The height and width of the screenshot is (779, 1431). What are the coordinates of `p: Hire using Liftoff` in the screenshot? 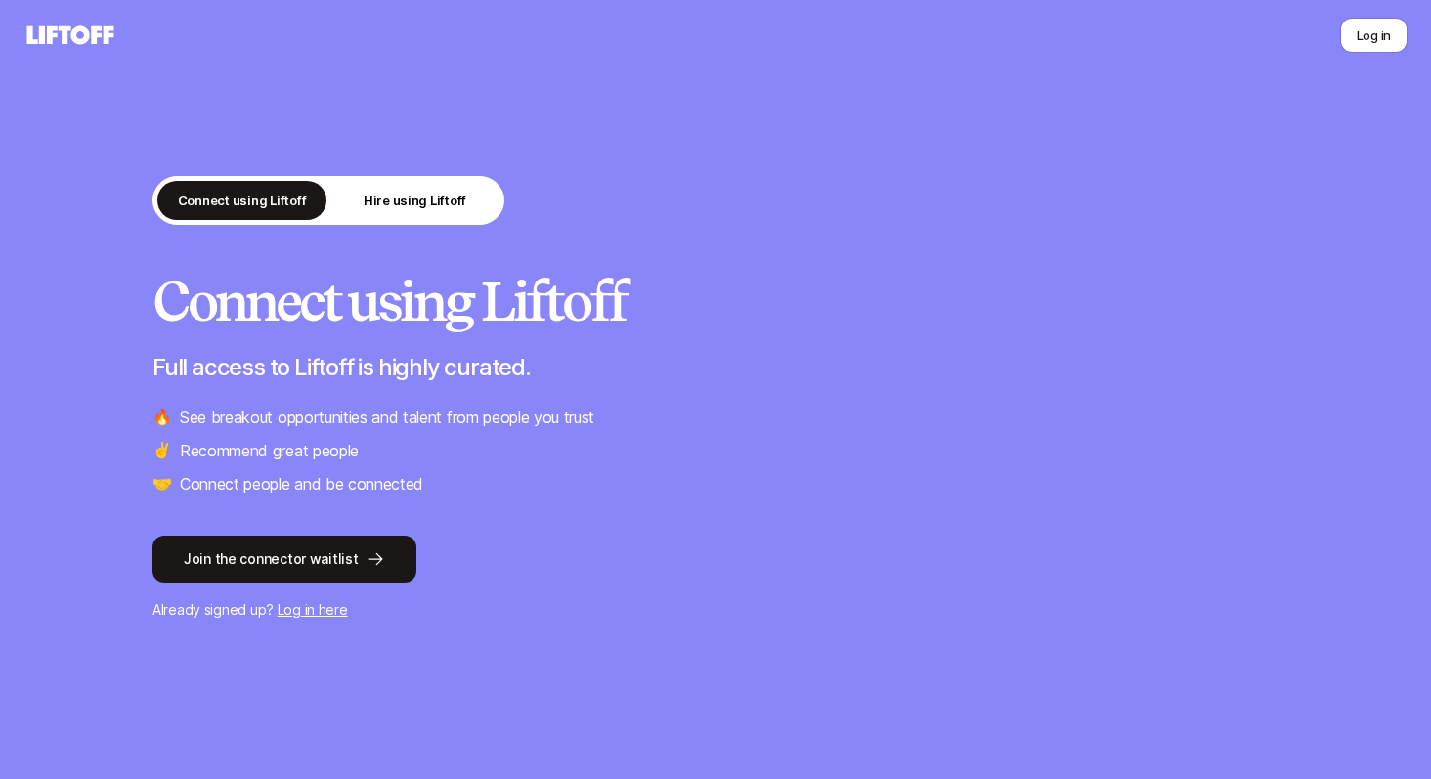 It's located at (414, 200).